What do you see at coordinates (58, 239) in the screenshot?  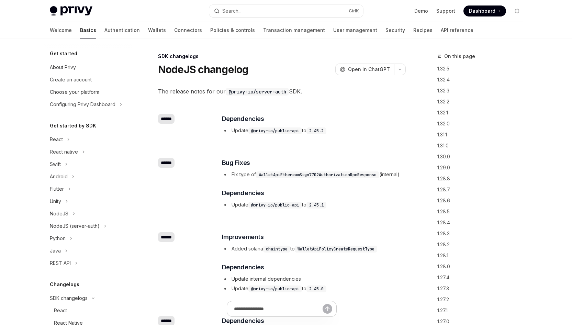 I see `div: Python` at bounding box center [58, 239].